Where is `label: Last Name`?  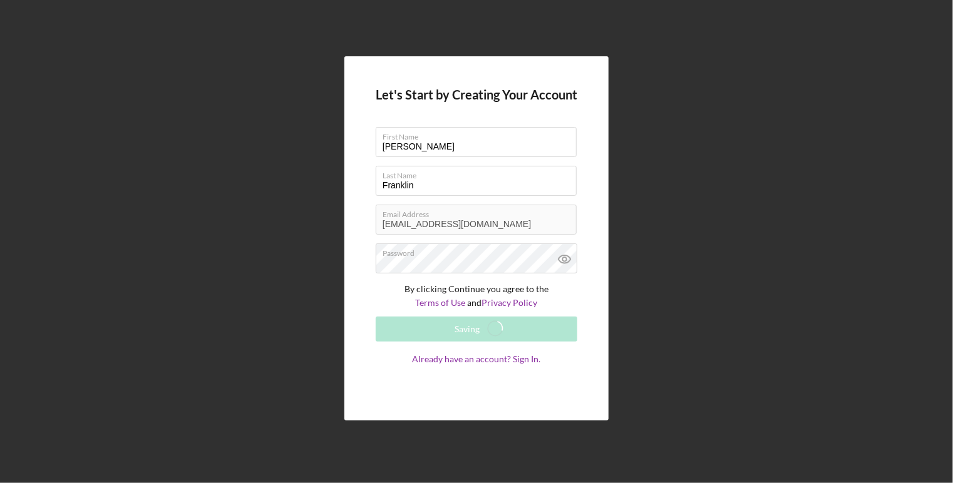 label: Last Name is located at coordinates (479, 173).